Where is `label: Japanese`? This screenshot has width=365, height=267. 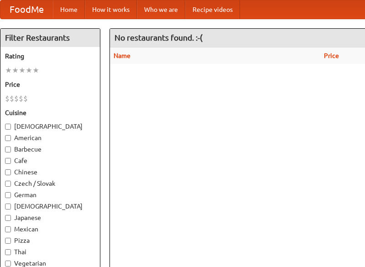
label: Japanese is located at coordinates (50, 218).